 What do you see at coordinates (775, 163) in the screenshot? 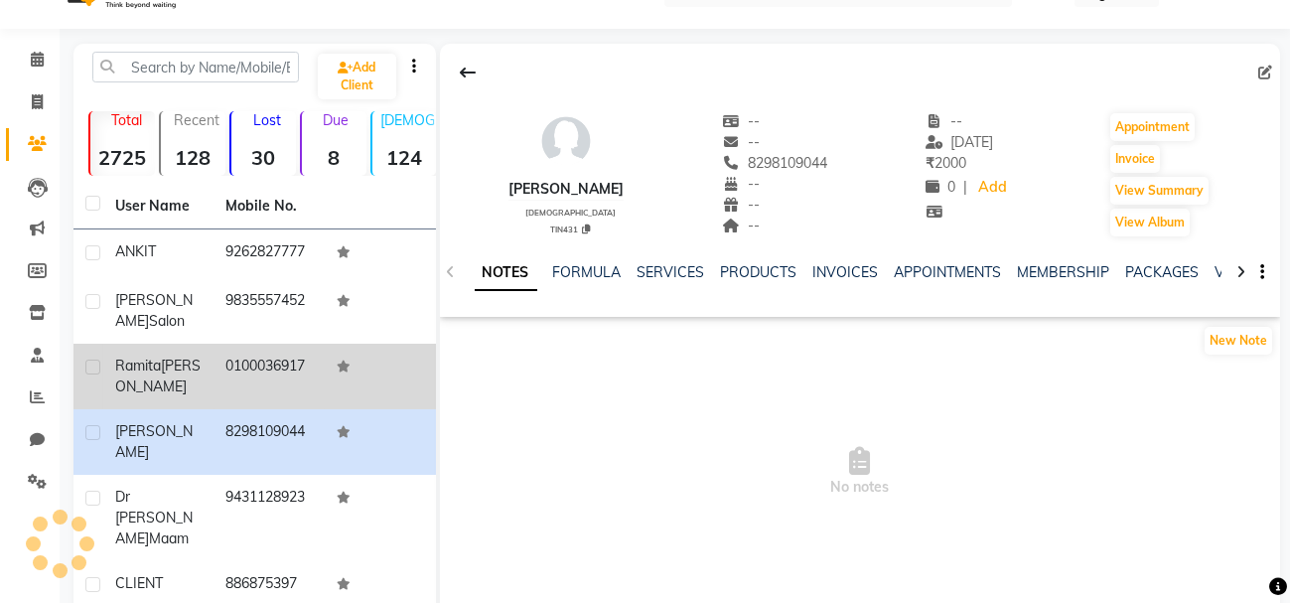
I see `span: 8298109044` at bounding box center [775, 163].